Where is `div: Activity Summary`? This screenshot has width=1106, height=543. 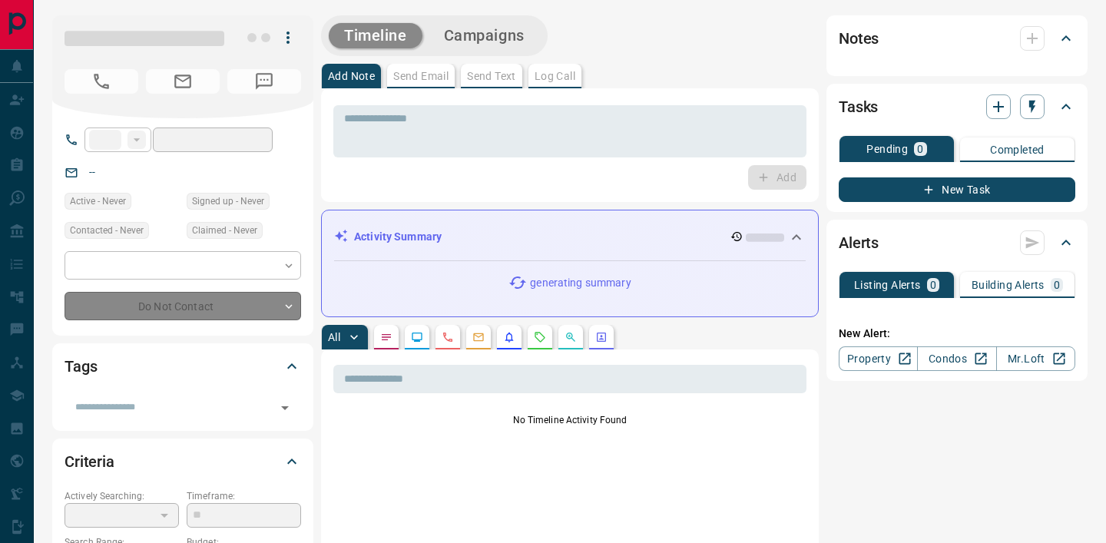
div: Activity Summary is located at coordinates (570, 237).